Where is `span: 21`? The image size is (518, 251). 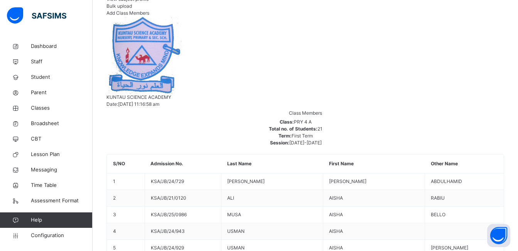 span: 21 is located at coordinates (320, 128).